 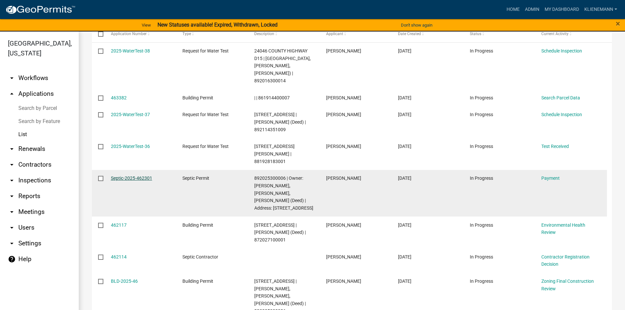 What do you see at coordinates (618, 24) in the screenshot?
I see `button: Close` at bounding box center [618, 24].